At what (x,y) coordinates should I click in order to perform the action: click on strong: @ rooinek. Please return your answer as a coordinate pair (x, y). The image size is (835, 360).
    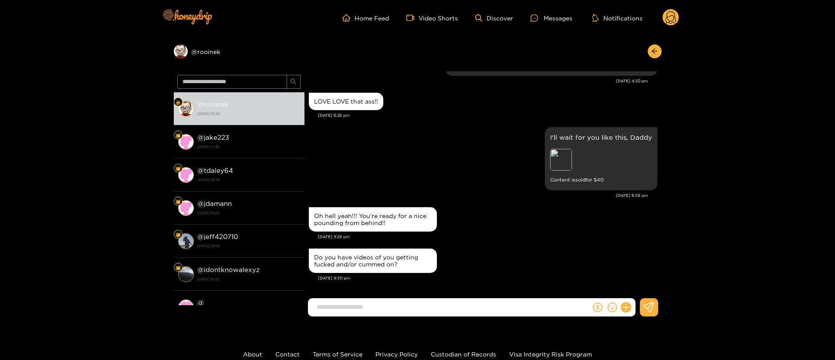
    Looking at the image, I should click on (213, 104).